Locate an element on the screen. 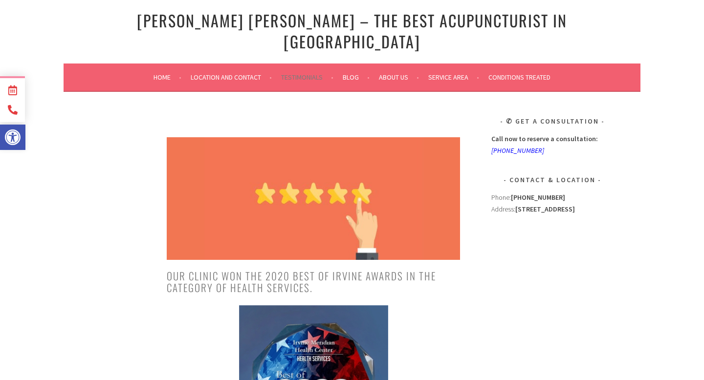  a: Location and Contact is located at coordinates (231, 77).